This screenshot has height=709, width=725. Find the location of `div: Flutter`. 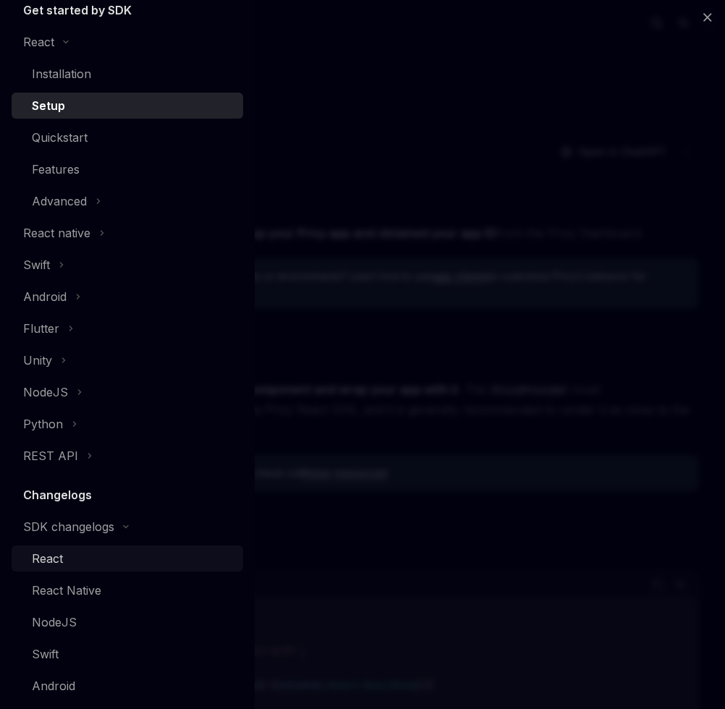

div: Flutter is located at coordinates (41, 328).